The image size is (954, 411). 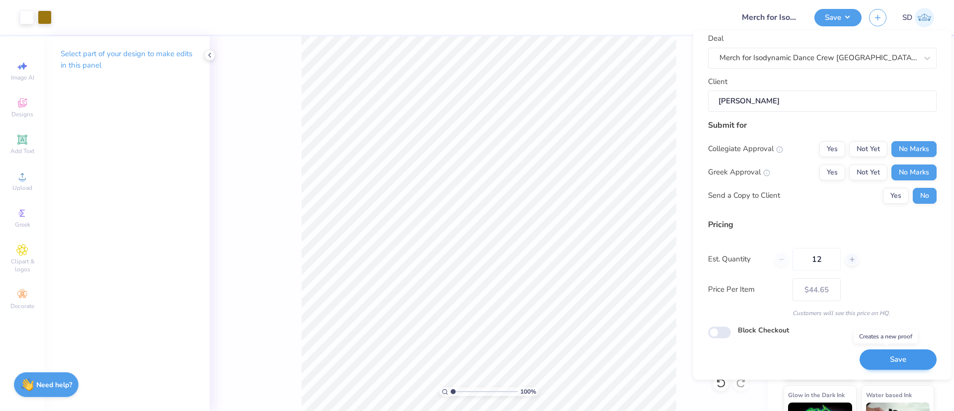 What do you see at coordinates (746, 149) in the screenshot?
I see `div: Collegiate Approval` at bounding box center [746, 149].